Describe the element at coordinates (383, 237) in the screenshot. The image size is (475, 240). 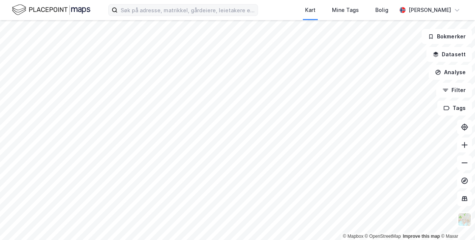
I see `a: OpenStreetMap` at that location.